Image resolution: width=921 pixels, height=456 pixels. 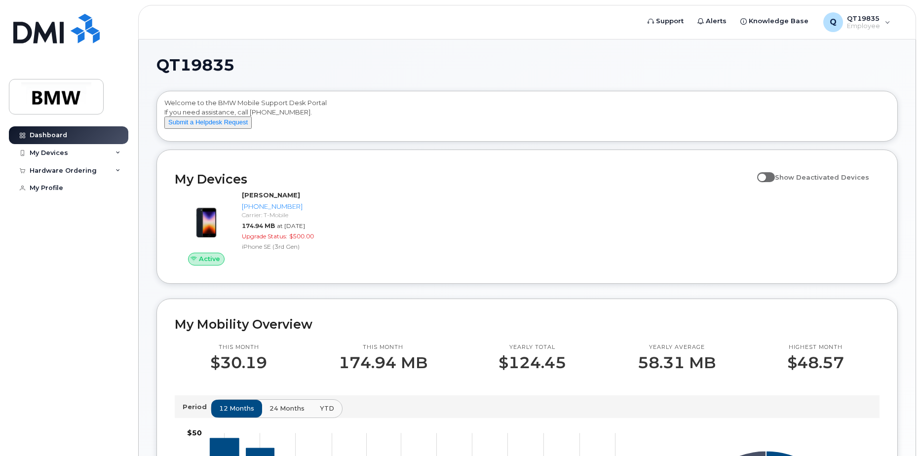 I want to click on span: YTD, so click(x=327, y=408).